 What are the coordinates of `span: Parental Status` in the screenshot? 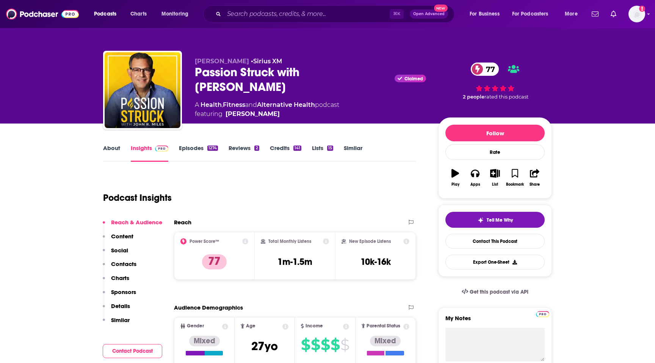 It's located at (383, 326).